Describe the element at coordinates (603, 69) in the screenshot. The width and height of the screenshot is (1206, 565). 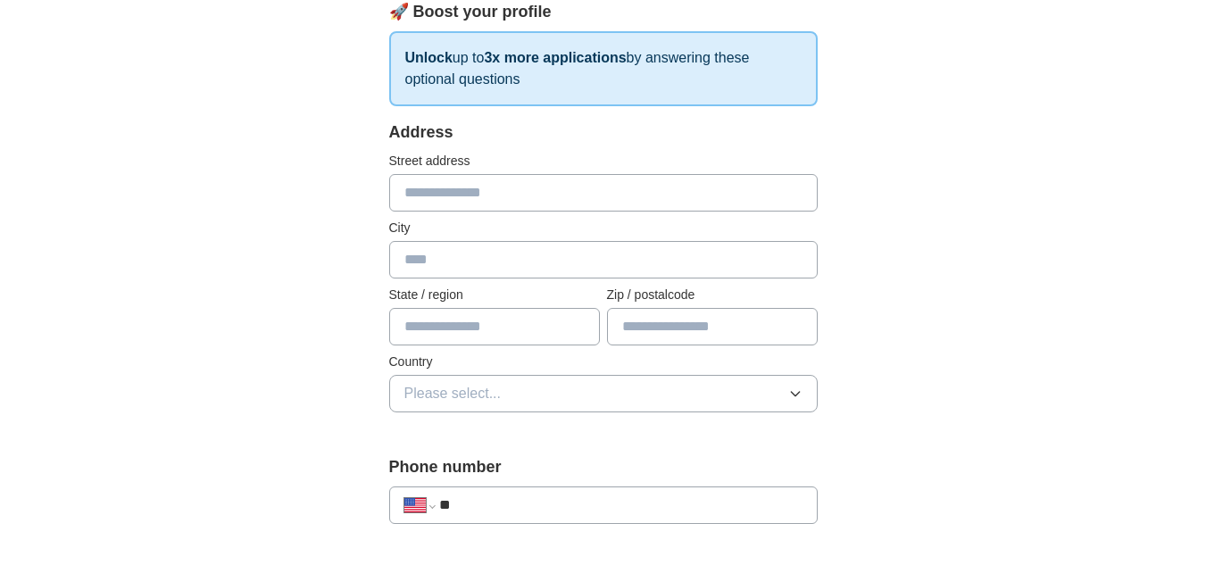
I see `p: up to by answering these optional questions` at that location.